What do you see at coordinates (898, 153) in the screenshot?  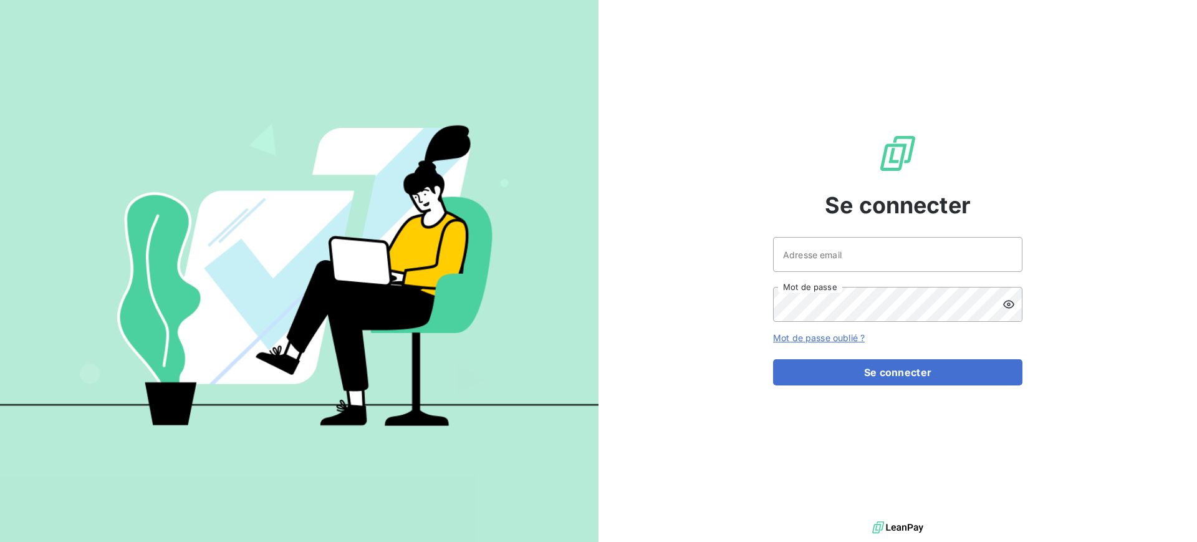 I see `img: Logo LeanPay` at bounding box center [898, 153].